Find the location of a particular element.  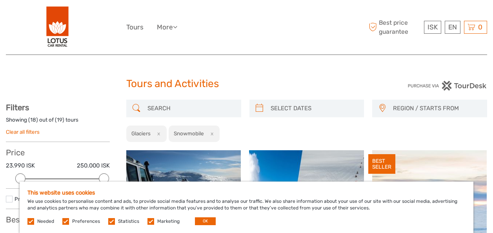

label: 19 is located at coordinates (60, 120).